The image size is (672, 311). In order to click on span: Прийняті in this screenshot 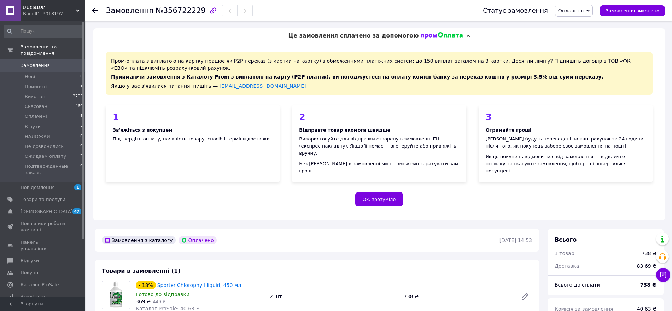, I will do `click(36, 87)`.